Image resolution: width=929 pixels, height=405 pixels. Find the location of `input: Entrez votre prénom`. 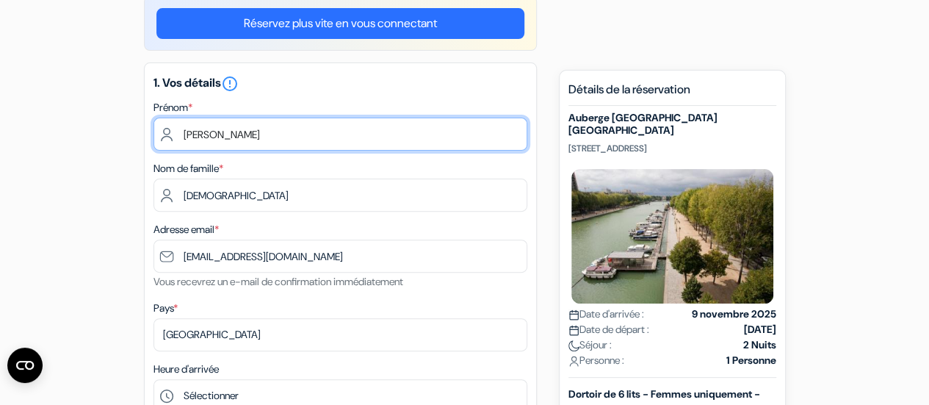

input: Entrez votre prénom is located at coordinates (340, 134).